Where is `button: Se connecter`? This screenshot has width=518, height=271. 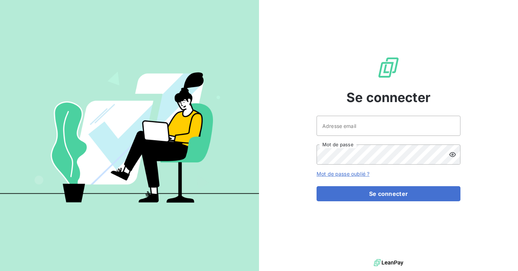 button: Se connecter is located at coordinates (389, 194).